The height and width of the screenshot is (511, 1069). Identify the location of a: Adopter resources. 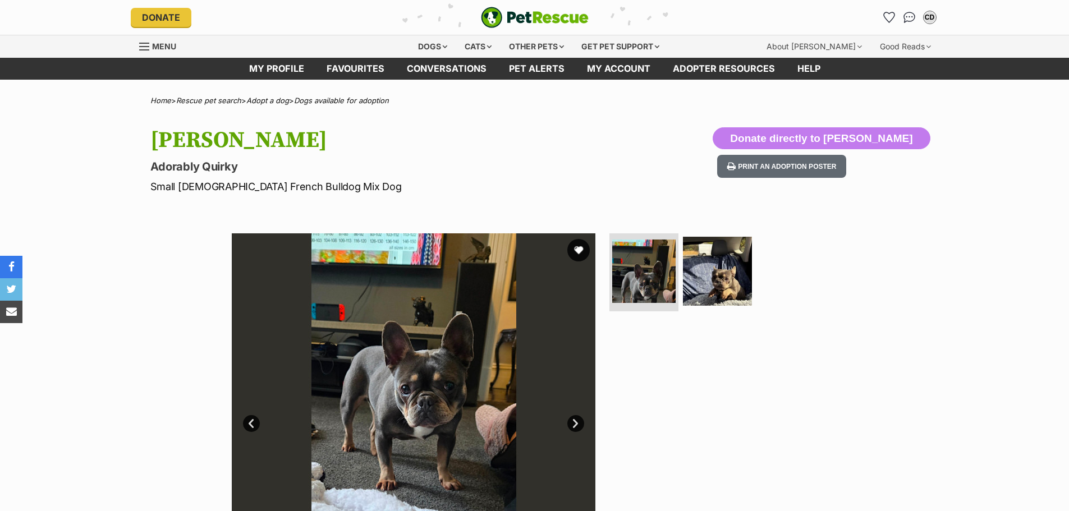
(724, 68).